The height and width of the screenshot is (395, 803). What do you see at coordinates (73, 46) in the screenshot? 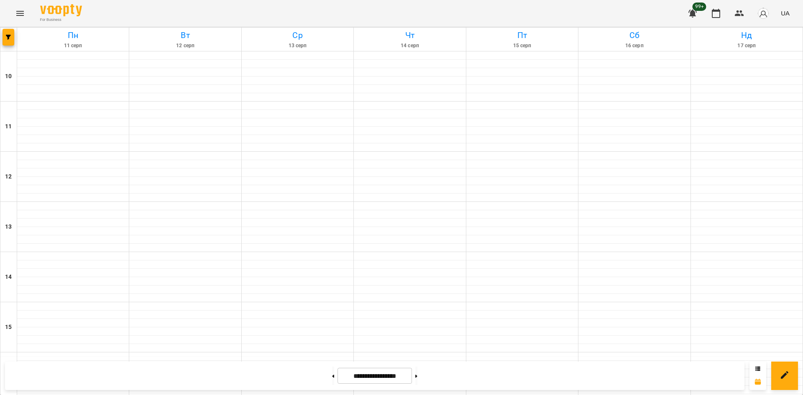
I see `h6: 11 серп` at bounding box center [73, 46].